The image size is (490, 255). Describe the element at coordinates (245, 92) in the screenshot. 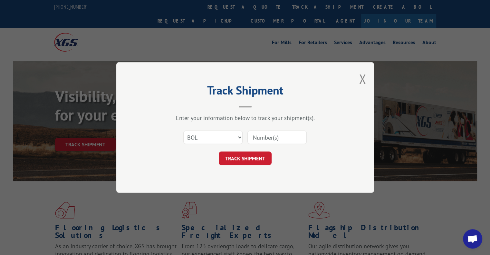

I see `h2: Track Shipment` at that location.